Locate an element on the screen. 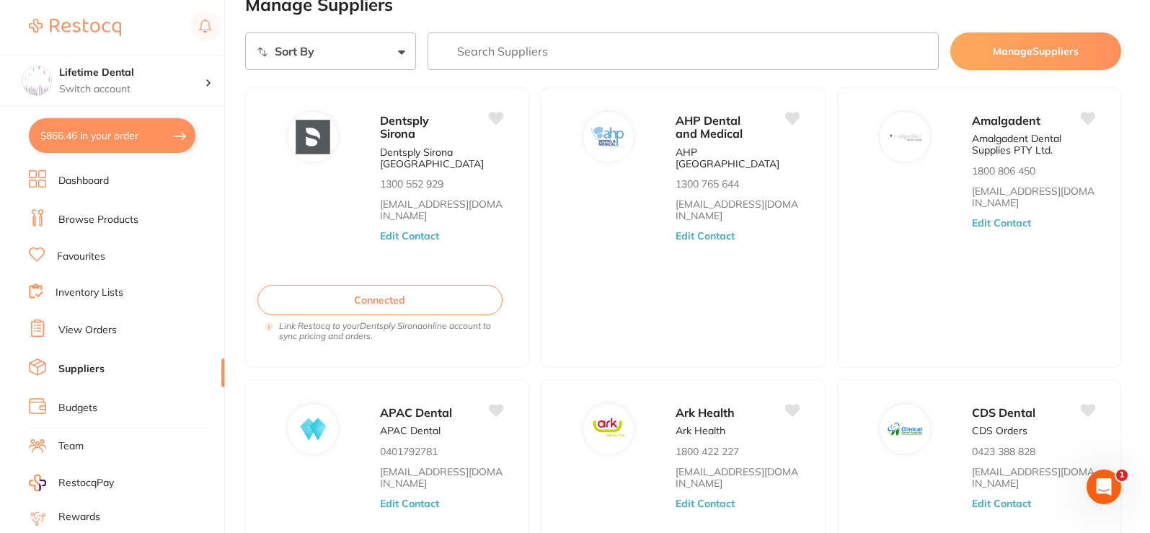  span: RestocqPay is located at coordinates (86, 483).